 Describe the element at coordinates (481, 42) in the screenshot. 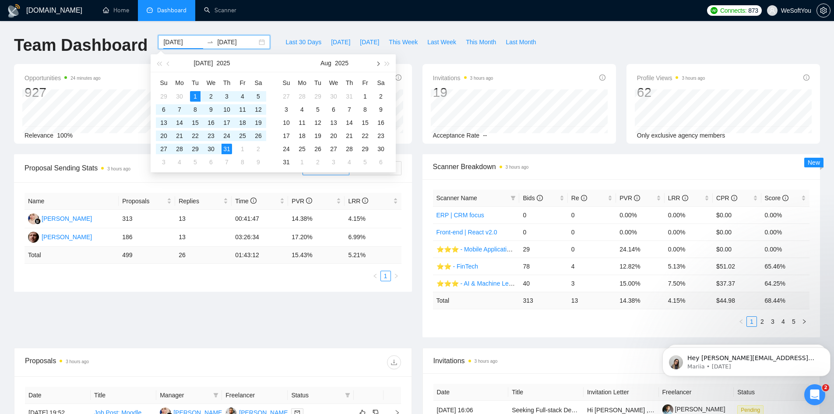

I see `span: This Month` at that location.